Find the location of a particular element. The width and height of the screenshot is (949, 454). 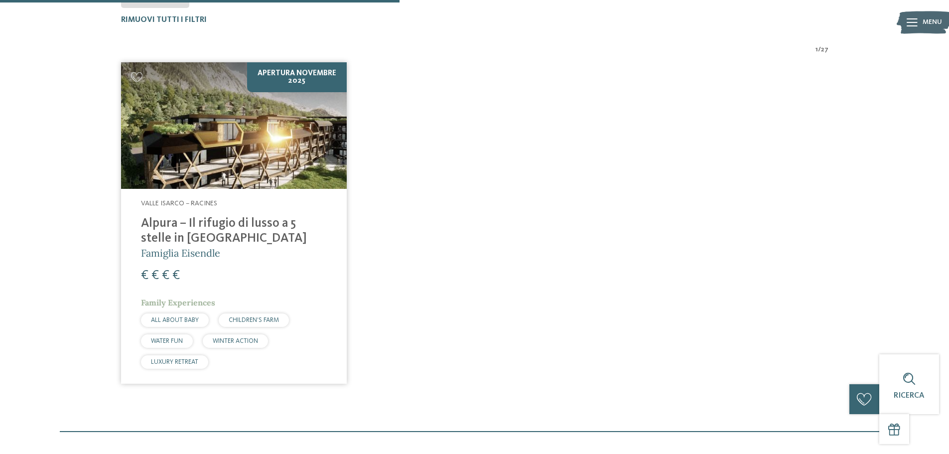

span: LUXURY RETREAT is located at coordinates (174, 362).